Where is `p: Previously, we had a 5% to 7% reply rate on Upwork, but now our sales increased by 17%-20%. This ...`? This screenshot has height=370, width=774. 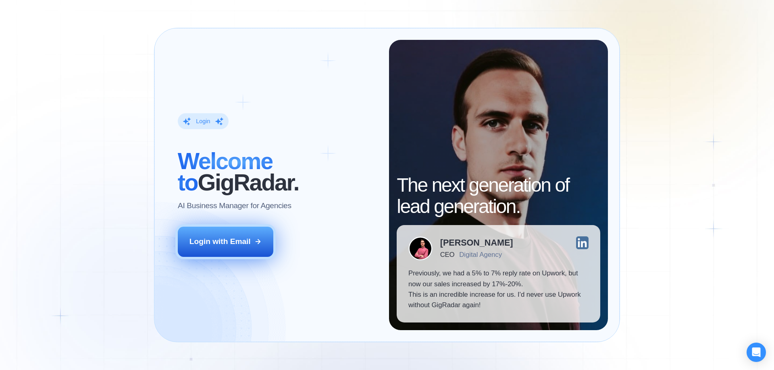
p: Previously, we had a 5% to 7% reply rate on Upwork, but now our sales increased by 17%-20%. This ... is located at coordinates (498, 290).